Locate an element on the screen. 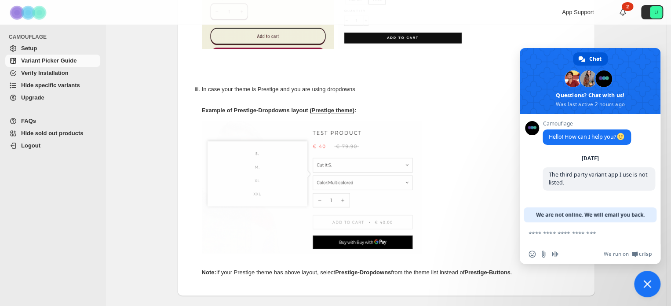  strong: Note: is located at coordinates (209, 272).